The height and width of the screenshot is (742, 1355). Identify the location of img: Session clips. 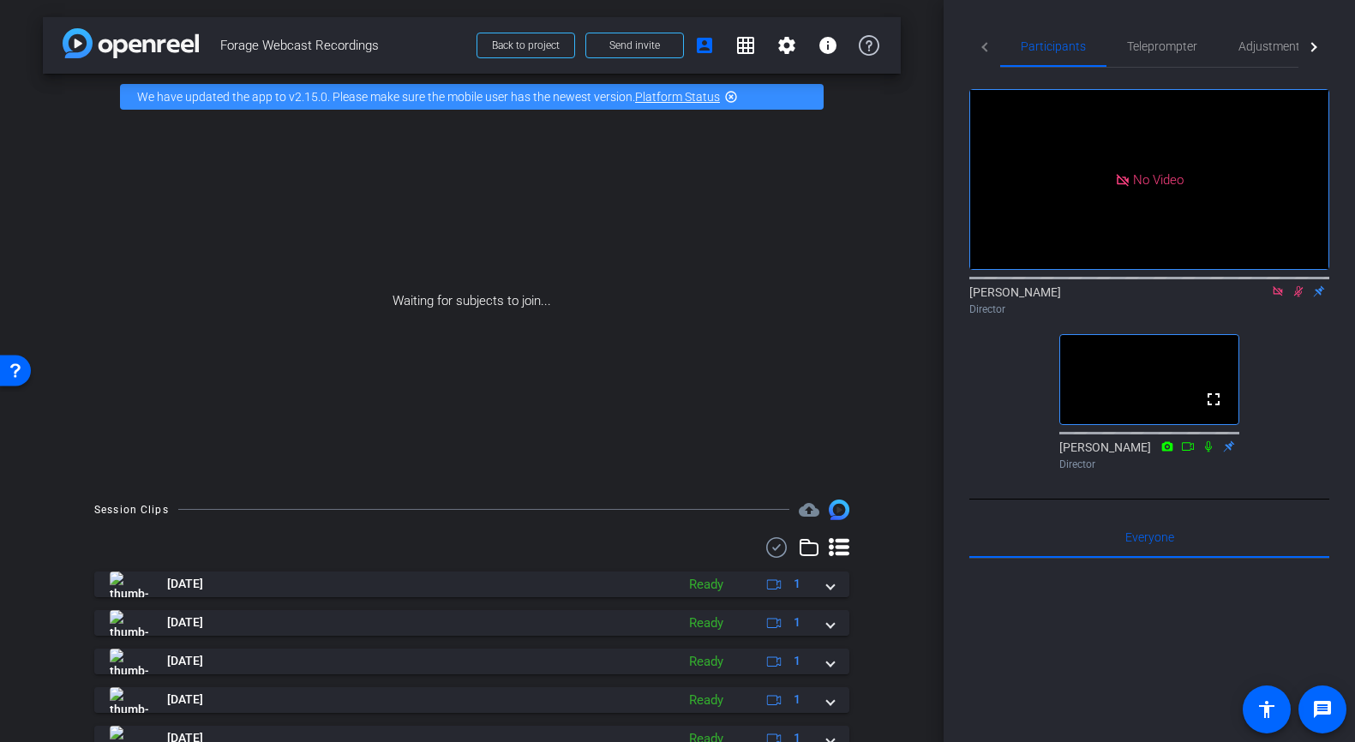
(839, 510).